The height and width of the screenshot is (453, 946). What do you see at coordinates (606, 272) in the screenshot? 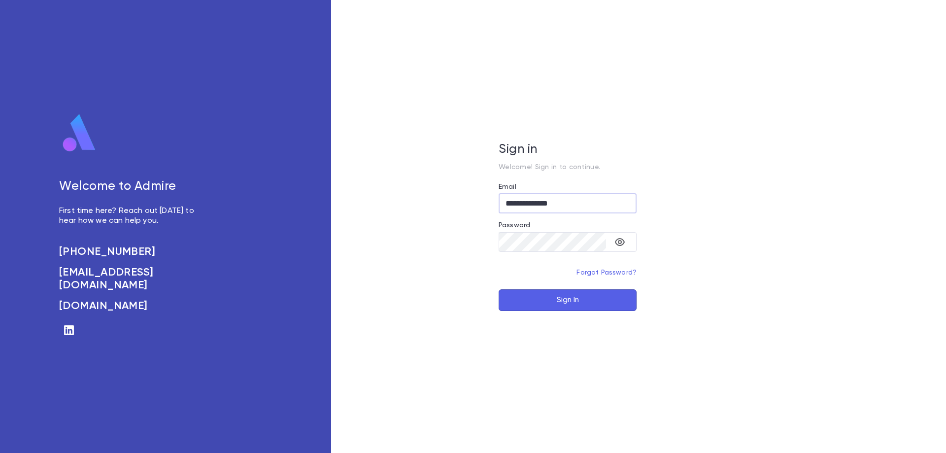
I see `a: Forgot Password?` at bounding box center [606, 272].